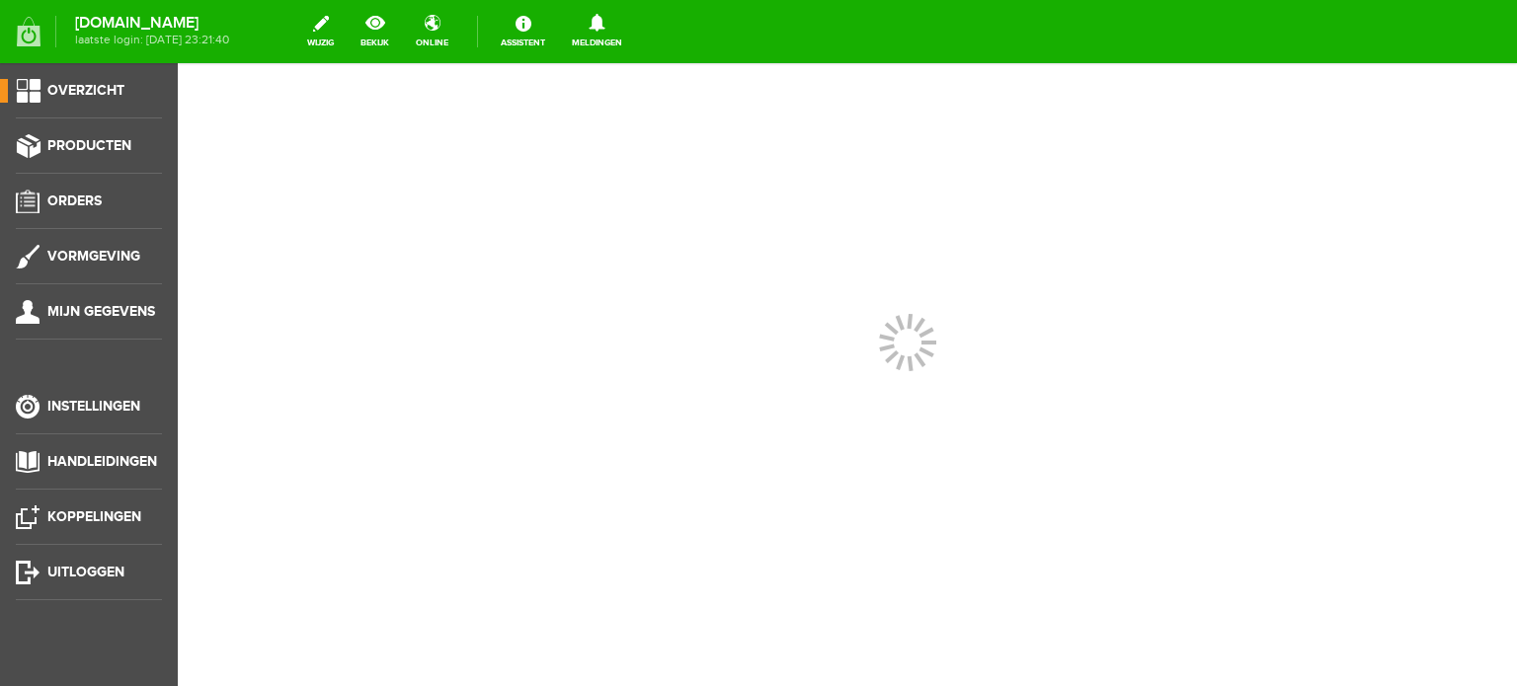 The width and height of the screenshot is (1517, 686). Describe the element at coordinates (432, 32) in the screenshot. I see `a: online` at that location.